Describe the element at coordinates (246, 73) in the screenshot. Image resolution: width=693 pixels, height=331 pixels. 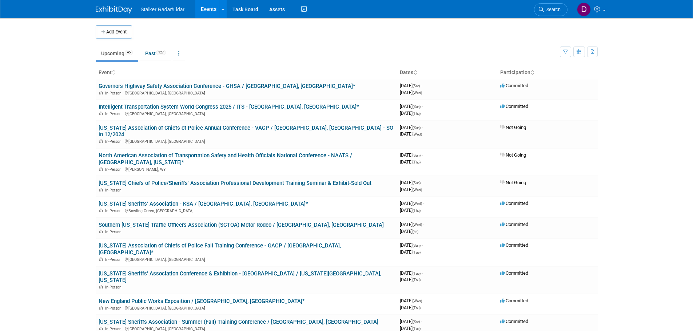
I see `th: Event` at that location.